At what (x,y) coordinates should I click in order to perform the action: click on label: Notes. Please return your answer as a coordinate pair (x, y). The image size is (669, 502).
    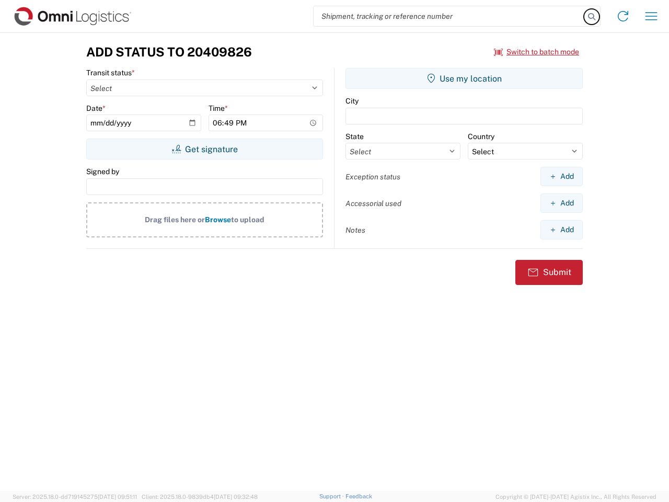
    Looking at the image, I should click on (355, 230).